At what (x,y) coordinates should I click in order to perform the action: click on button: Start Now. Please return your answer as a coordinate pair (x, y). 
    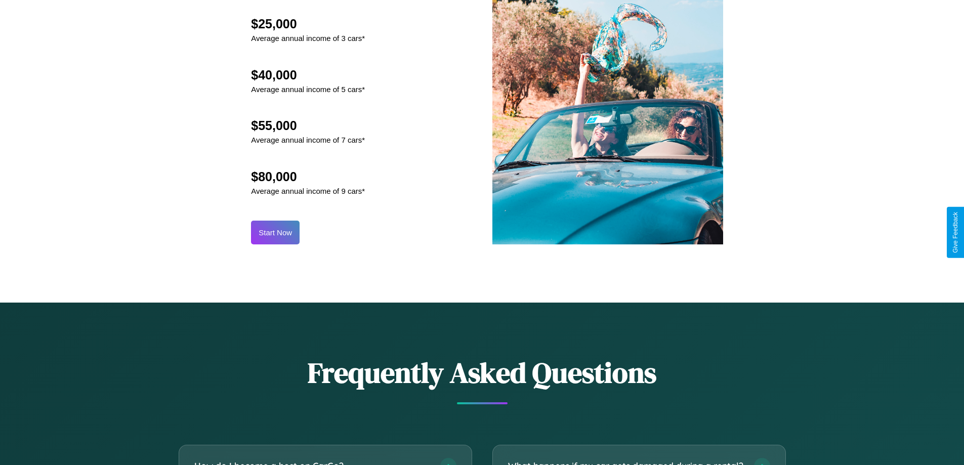
    Looking at the image, I should click on (275, 232).